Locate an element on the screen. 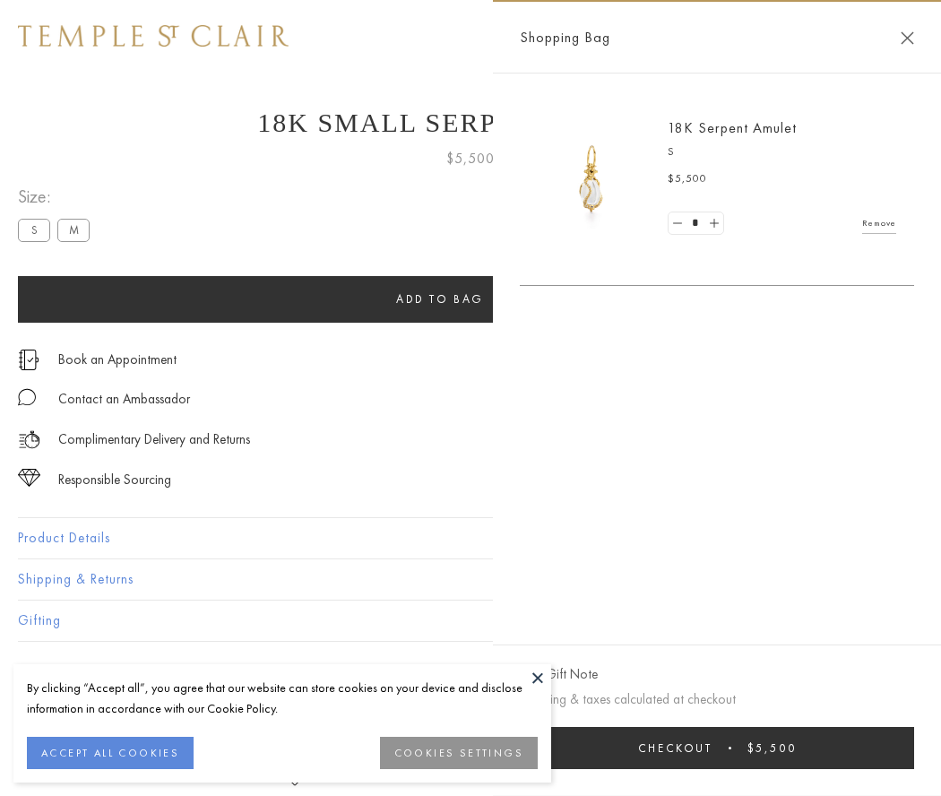  a: Book an Appointment is located at coordinates (117, 359).